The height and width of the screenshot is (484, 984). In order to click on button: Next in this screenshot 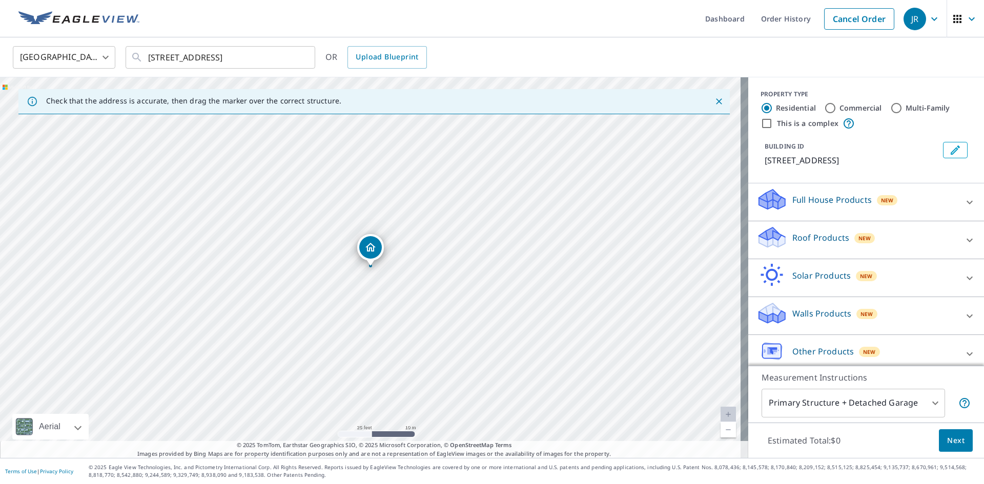, I will do `click(955, 441)`.